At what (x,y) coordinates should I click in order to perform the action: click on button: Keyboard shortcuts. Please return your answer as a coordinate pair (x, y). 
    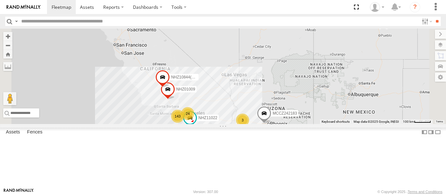
    Looking at the image, I should click on (335, 122).